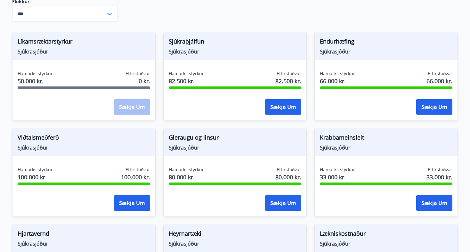 This screenshot has width=470, height=252. Describe the element at coordinates (144, 81) in the screenshot. I see `span: 0 kr.` at that location.